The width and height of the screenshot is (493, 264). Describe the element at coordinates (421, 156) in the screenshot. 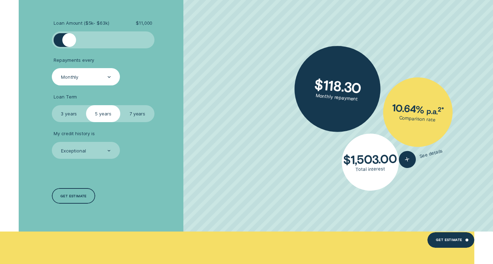

I see `button: See details` at that location.